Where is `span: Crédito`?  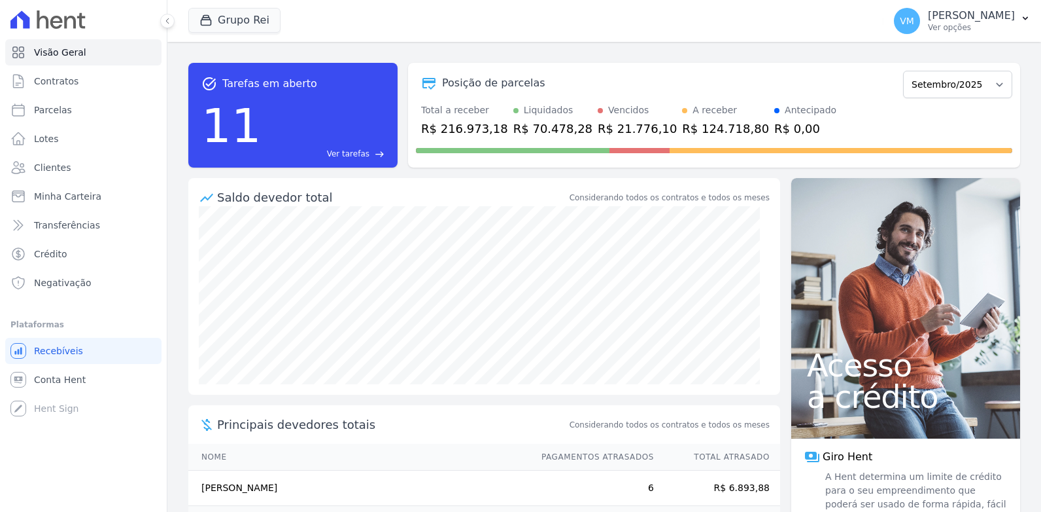
span: Crédito is located at coordinates (50, 254).